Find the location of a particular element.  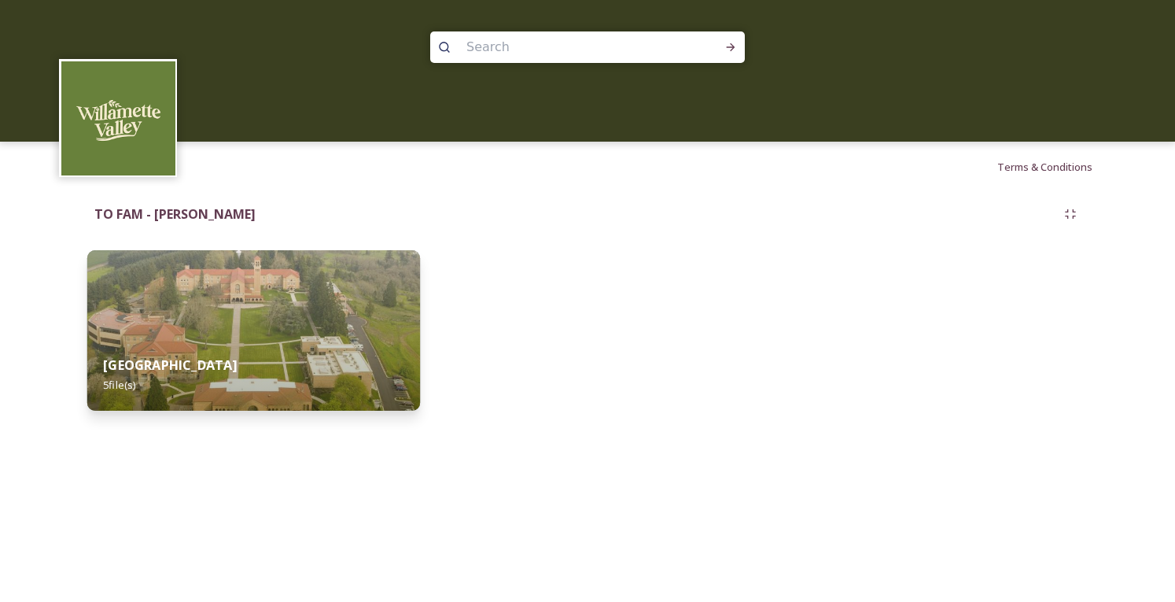

img: 68876016-6148-48c3-b022-448ec9572c58.jpg is located at coordinates (253, 330).